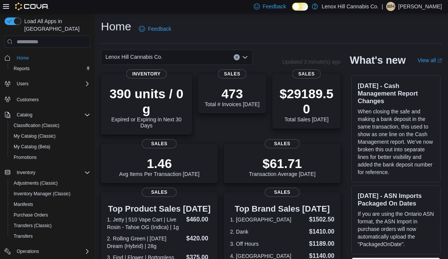 The image size is (448, 259). I want to click on a: View allExternal link, so click(430, 60).